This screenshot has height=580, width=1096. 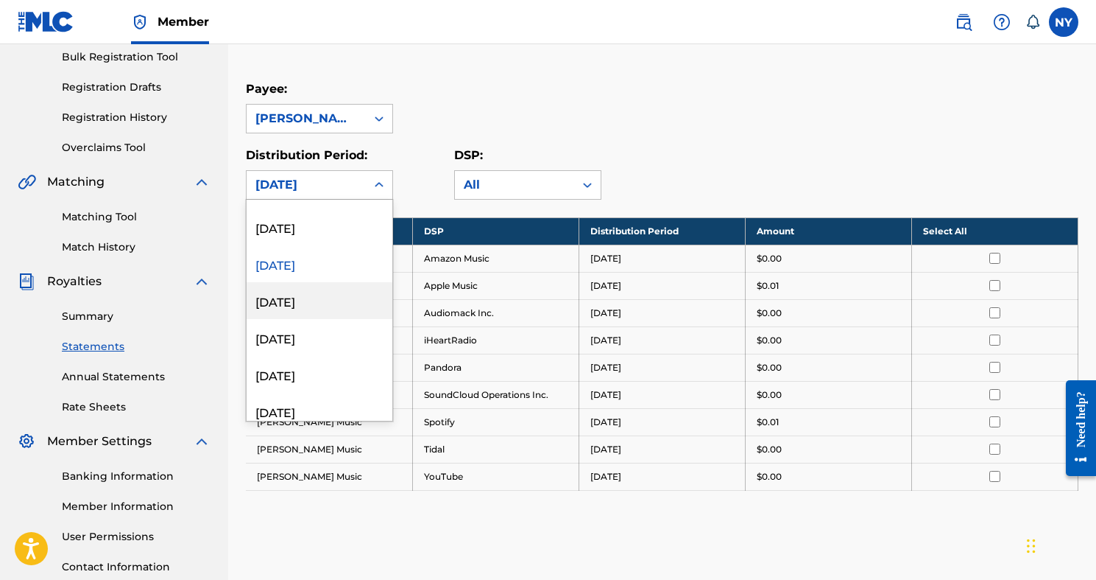 I want to click on div: Open Resource Center, so click(x=26, y=59).